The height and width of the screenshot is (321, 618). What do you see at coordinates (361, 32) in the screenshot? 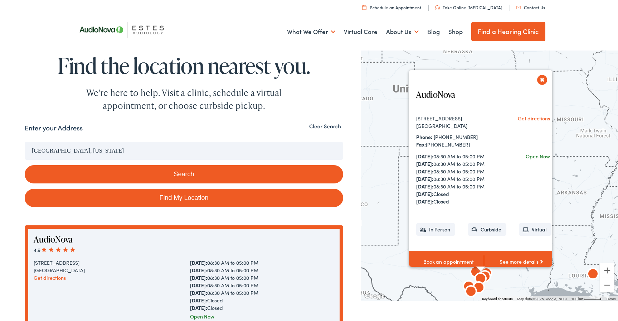
I see `a: Virtual Care` at bounding box center [361, 32].